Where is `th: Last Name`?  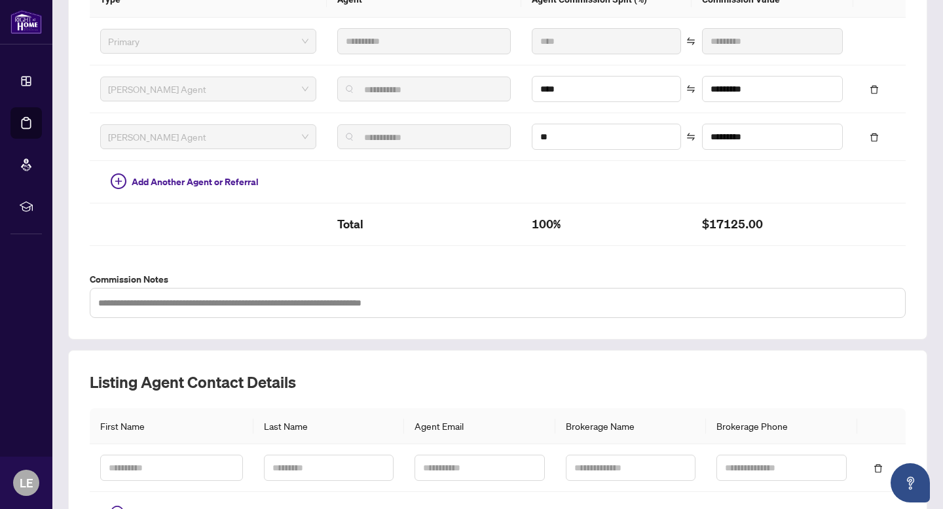
th: Last Name is located at coordinates (329, 426).